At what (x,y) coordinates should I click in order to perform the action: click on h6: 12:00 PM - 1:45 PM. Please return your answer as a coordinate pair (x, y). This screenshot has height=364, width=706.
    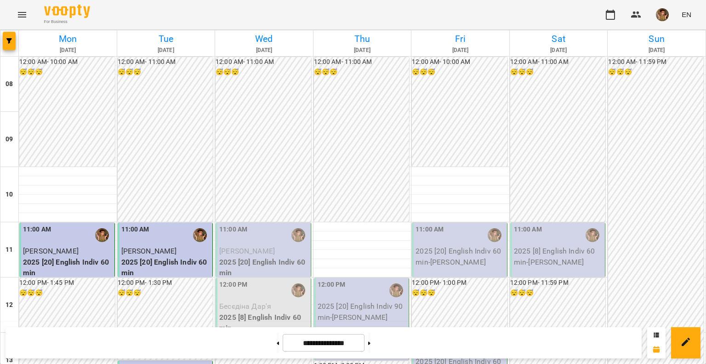
    Looking at the image, I should click on (67, 283).